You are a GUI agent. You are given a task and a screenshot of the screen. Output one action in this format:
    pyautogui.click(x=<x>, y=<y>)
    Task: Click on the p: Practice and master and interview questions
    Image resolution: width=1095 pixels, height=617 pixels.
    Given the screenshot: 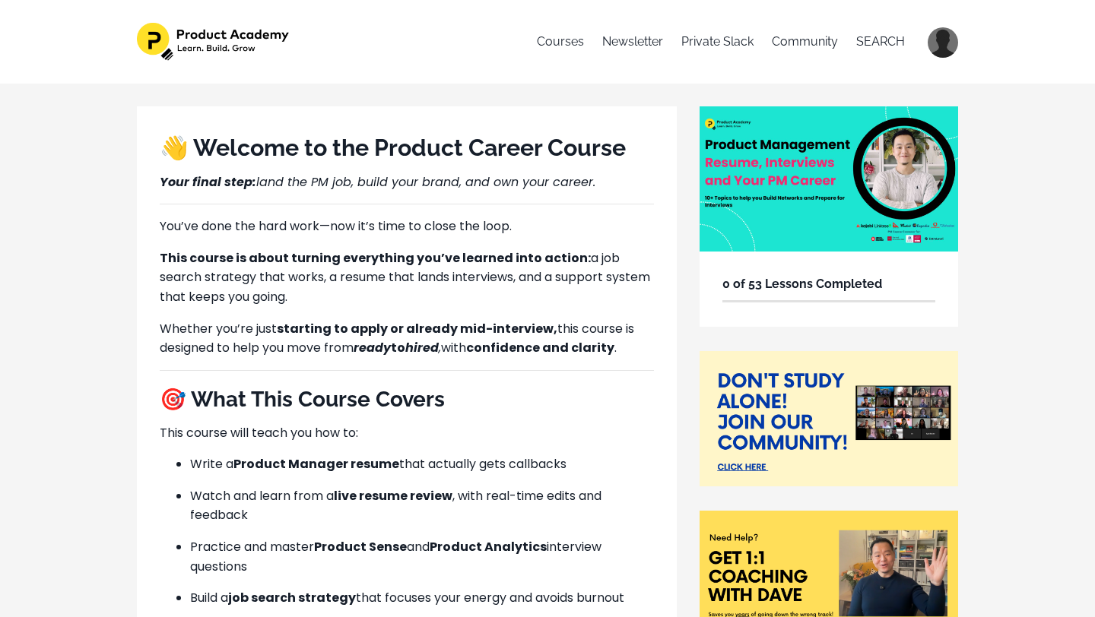 What is the action you would take?
    pyautogui.click(x=422, y=557)
    